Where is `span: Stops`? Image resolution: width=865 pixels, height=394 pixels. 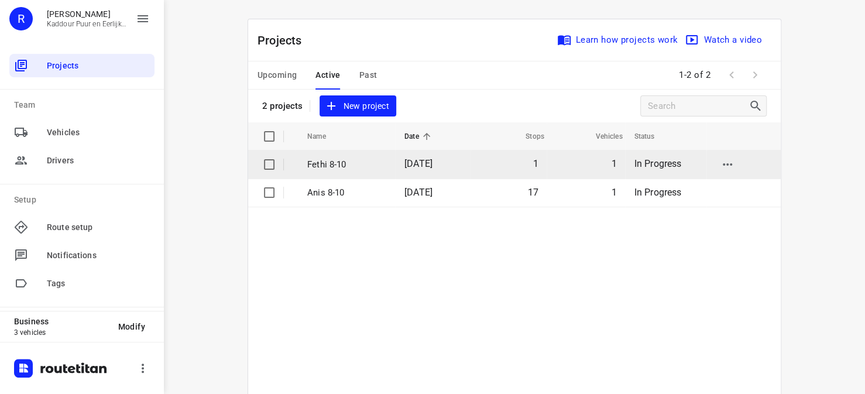
span: Stops is located at coordinates (527, 136).